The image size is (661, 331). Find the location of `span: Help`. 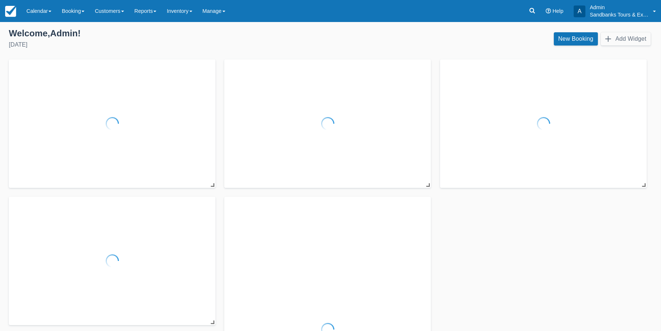

span: Help is located at coordinates (558, 11).